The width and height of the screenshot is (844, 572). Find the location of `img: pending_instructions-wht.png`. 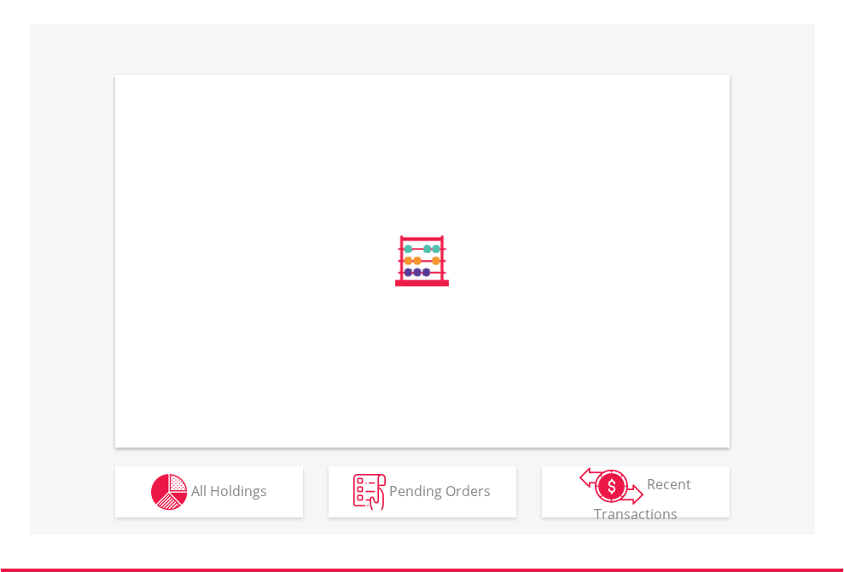

img: pending_instructions-wht.png is located at coordinates (369, 492).